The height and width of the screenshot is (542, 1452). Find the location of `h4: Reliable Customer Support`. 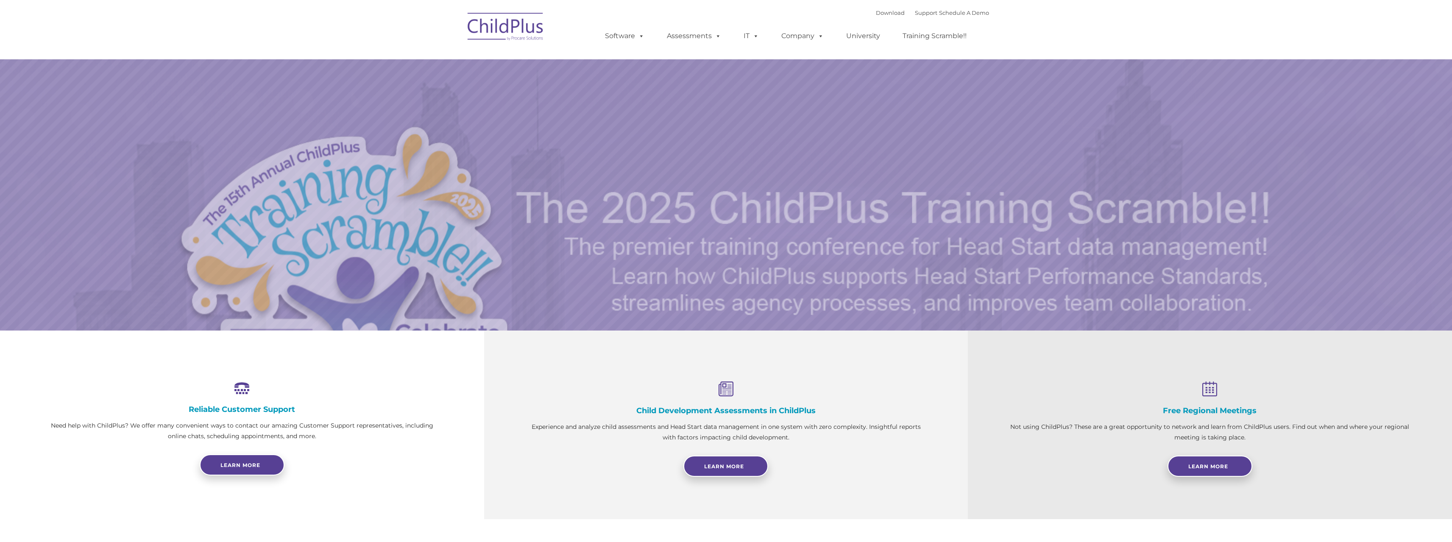

h4: Reliable Customer Support is located at coordinates (242, 410).